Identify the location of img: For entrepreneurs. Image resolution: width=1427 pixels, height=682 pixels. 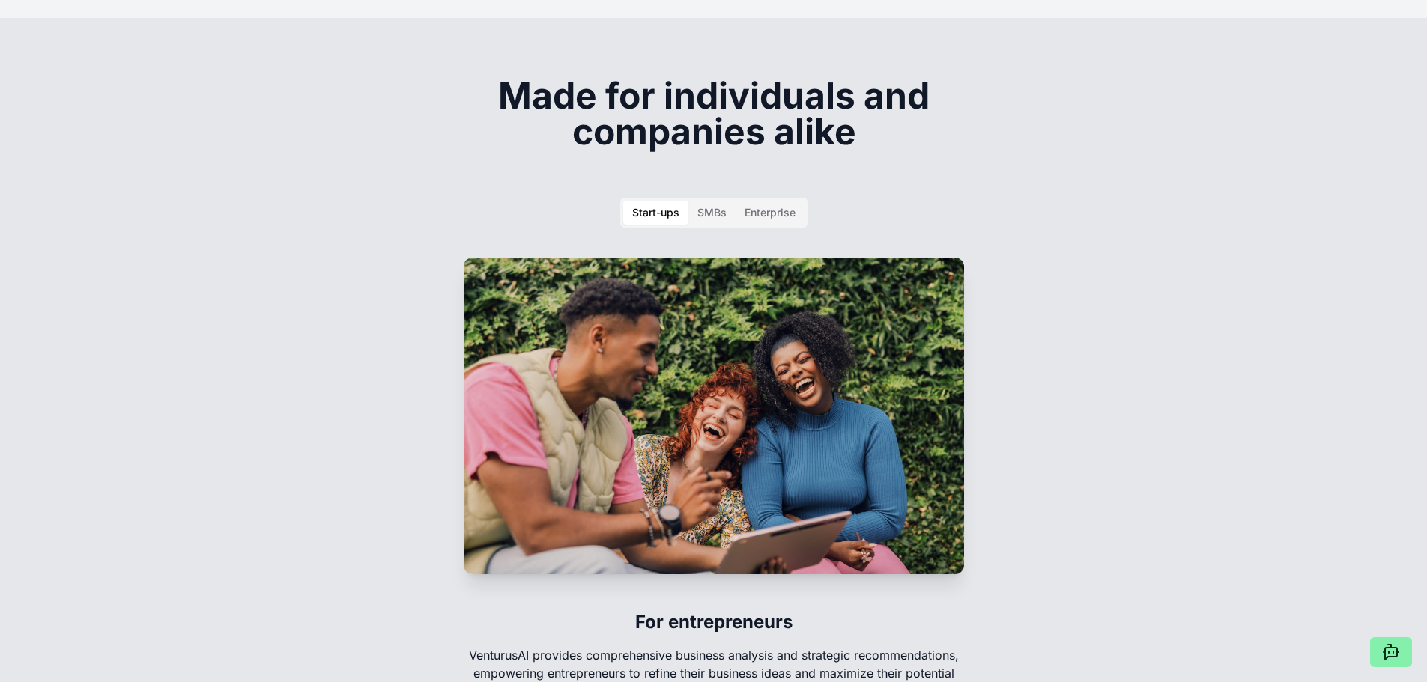
(714, 416).